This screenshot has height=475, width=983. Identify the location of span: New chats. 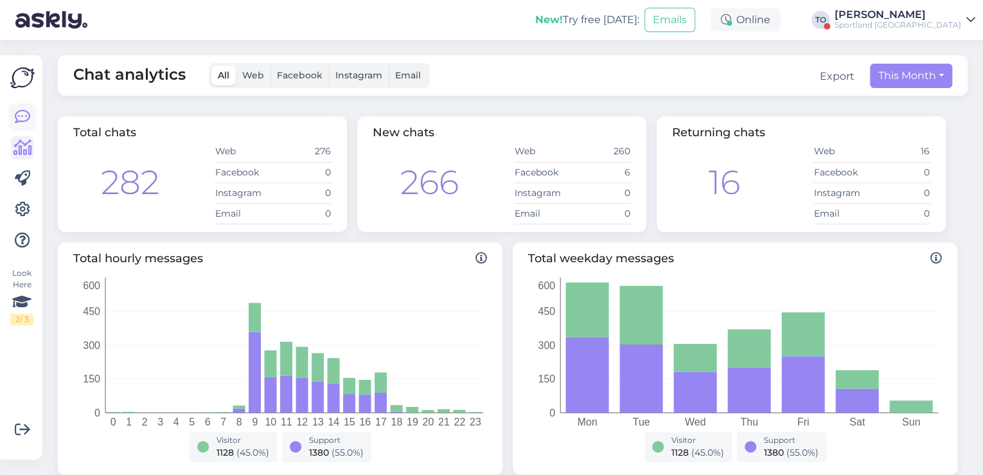
(404, 132).